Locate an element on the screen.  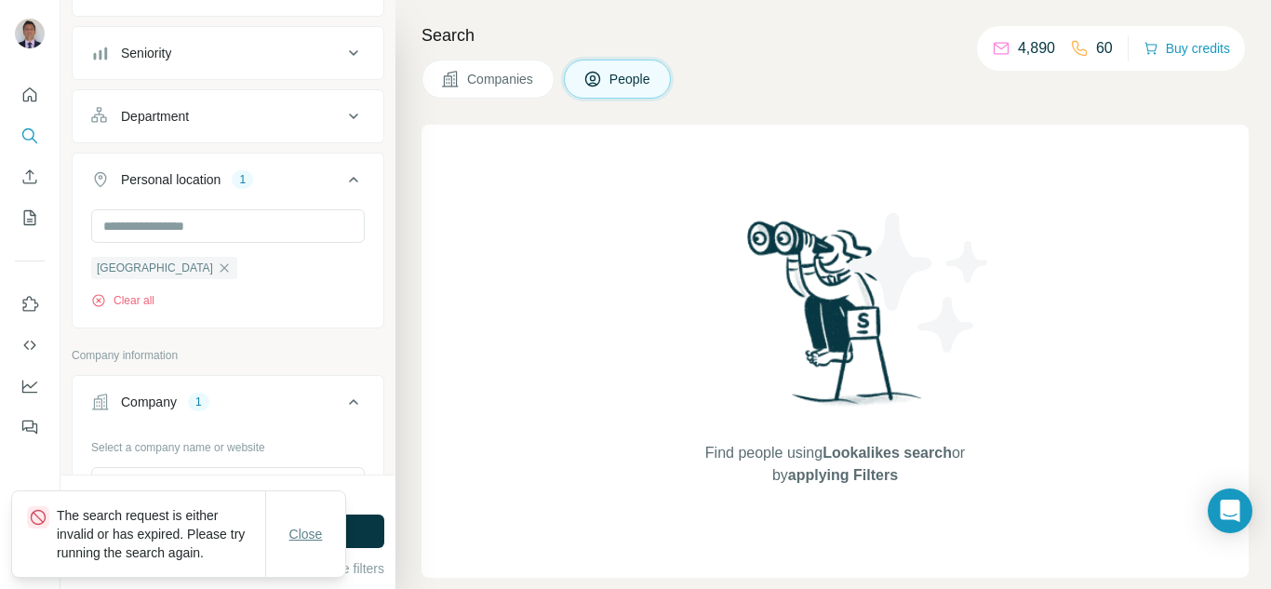
div: Department is located at coordinates (154, 116).